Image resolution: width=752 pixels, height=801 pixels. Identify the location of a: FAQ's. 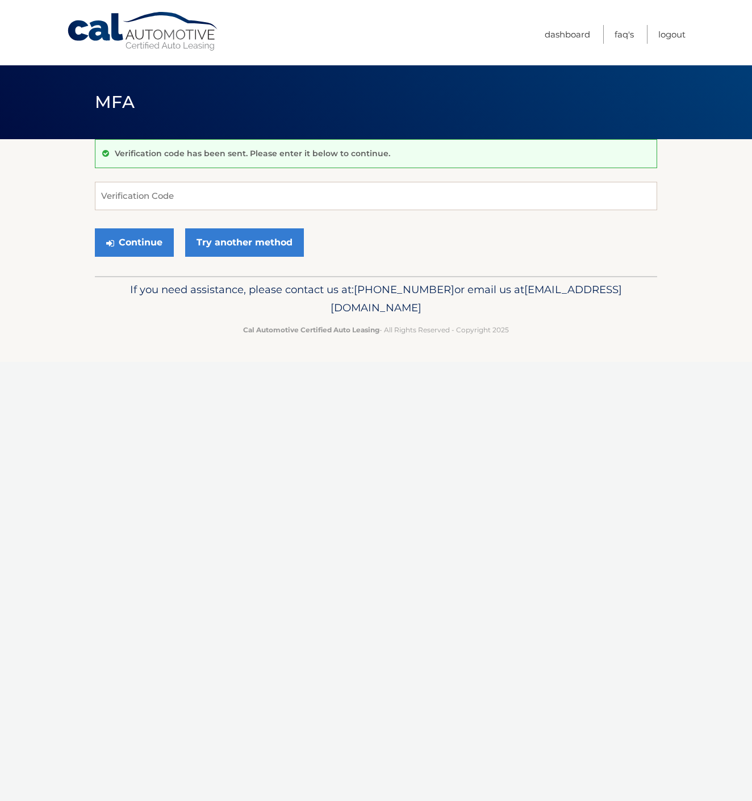
(624, 34).